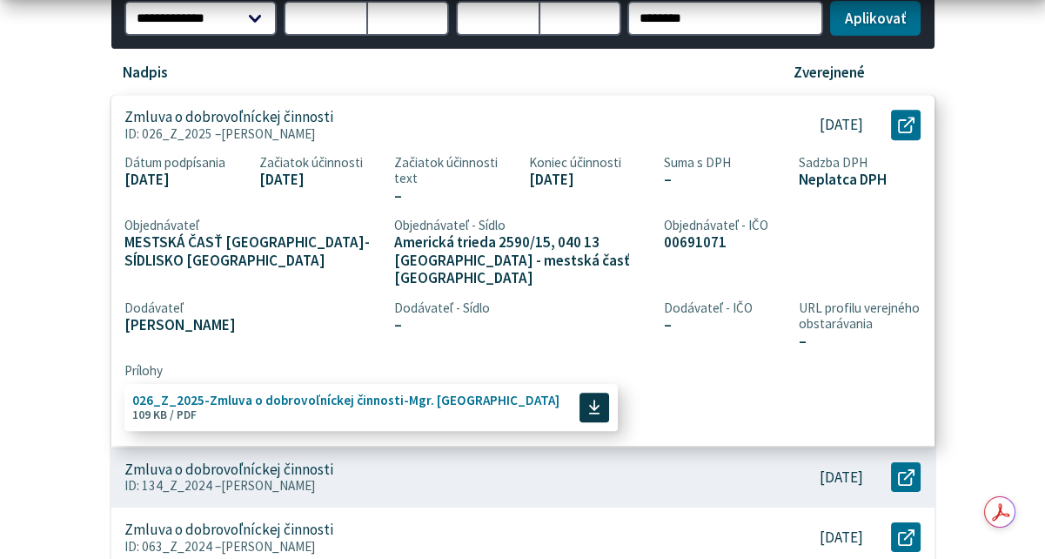 Image resolution: width=1045 pixels, height=559 pixels. I want to click on span: Suma s DPH, so click(725, 163).